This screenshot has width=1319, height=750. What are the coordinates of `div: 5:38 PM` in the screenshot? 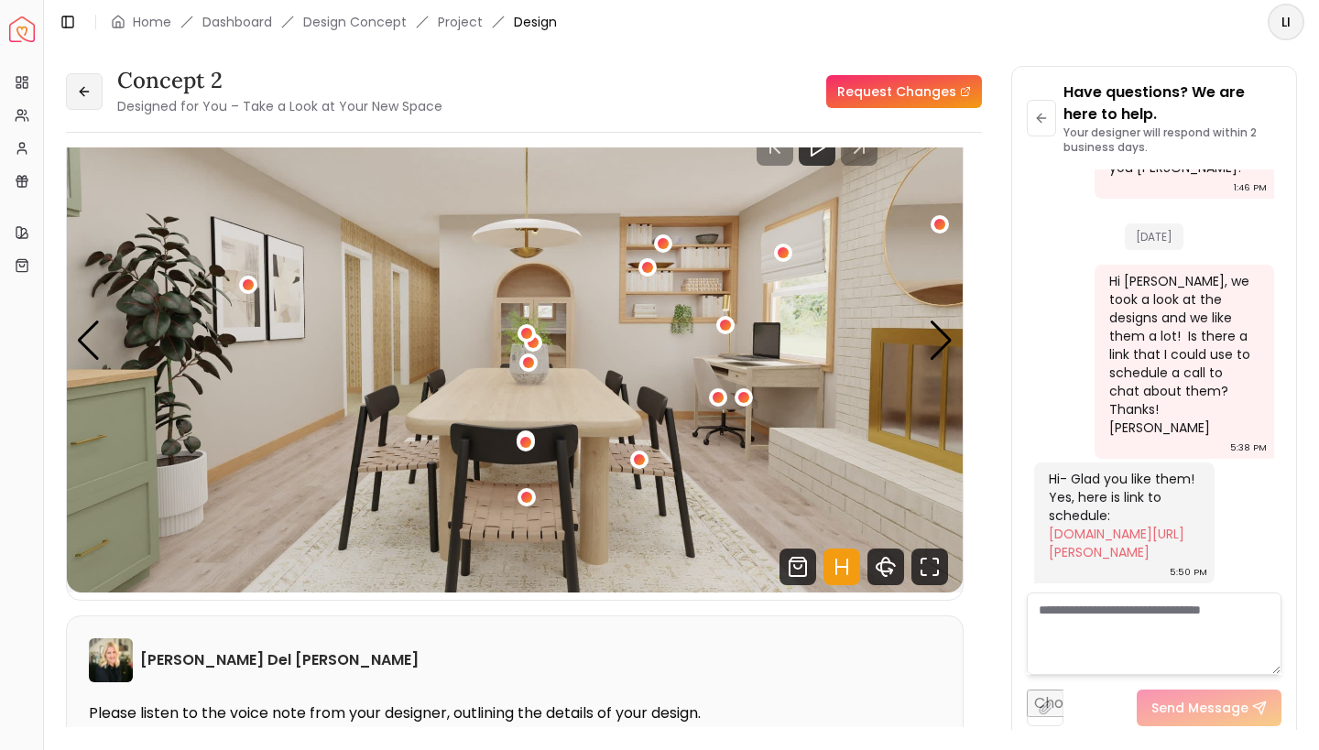 It's located at (1248, 448).